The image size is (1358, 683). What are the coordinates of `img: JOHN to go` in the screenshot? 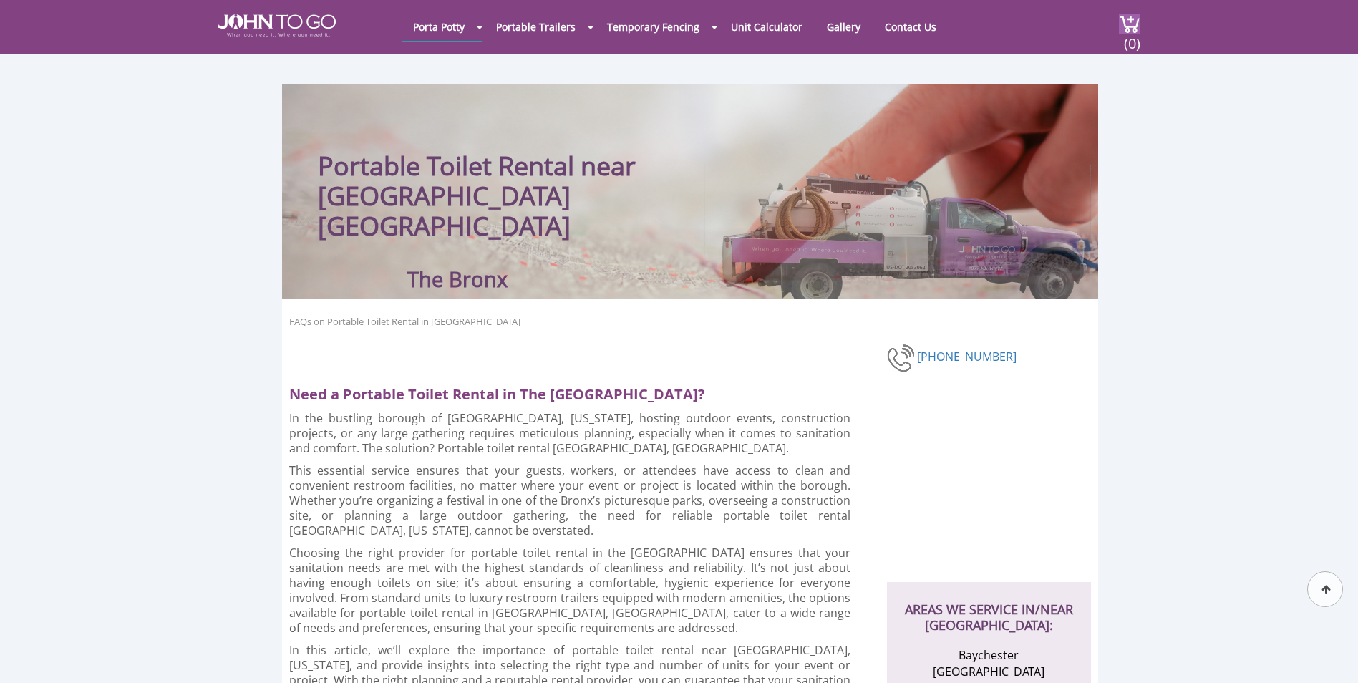 It's located at (276, 26).